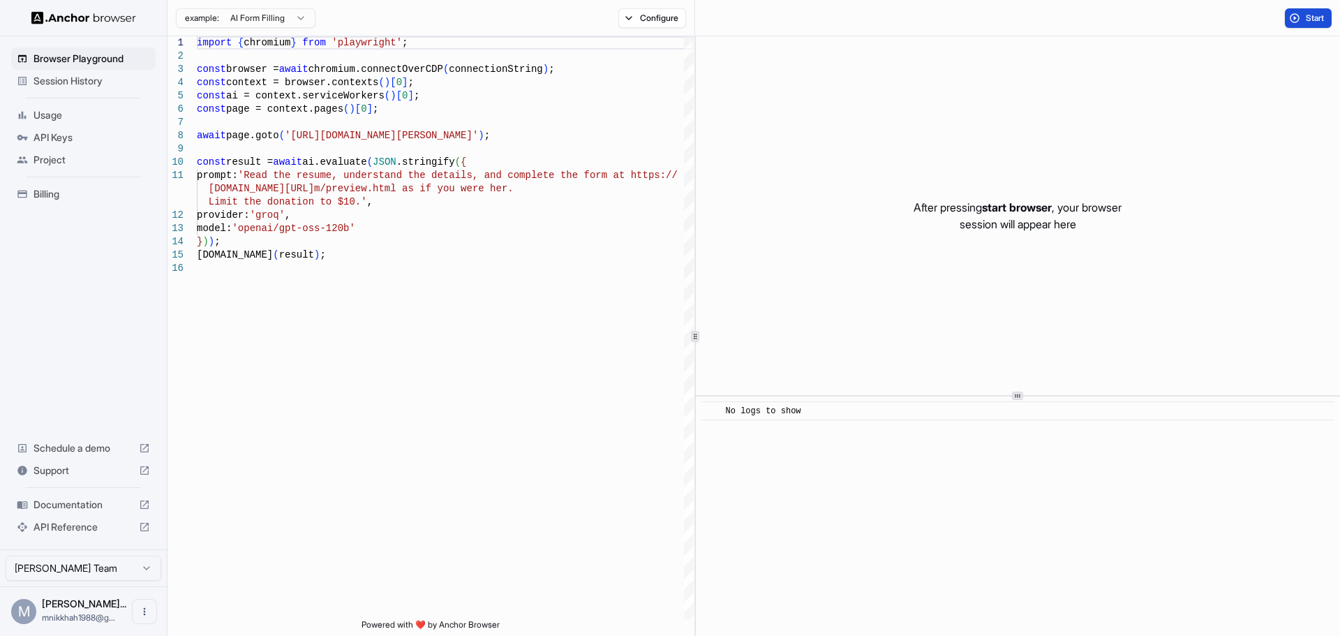 Image resolution: width=1340 pixels, height=636 pixels. Describe the element at coordinates (302, 82) in the screenshot. I see `span: context = browser.contexts` at that location.